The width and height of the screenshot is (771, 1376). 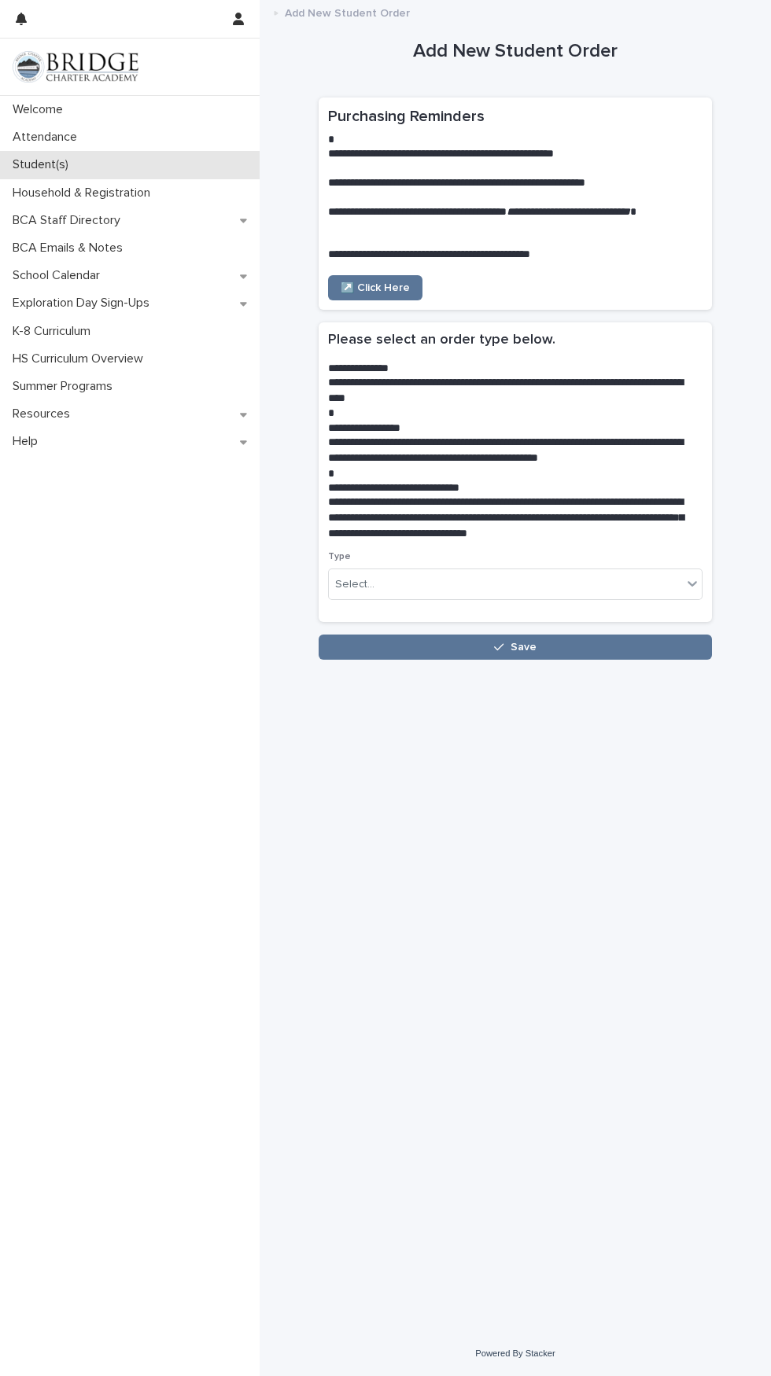 I want to click on p: BCA Emails & Notes, so click(x=71, y=248).